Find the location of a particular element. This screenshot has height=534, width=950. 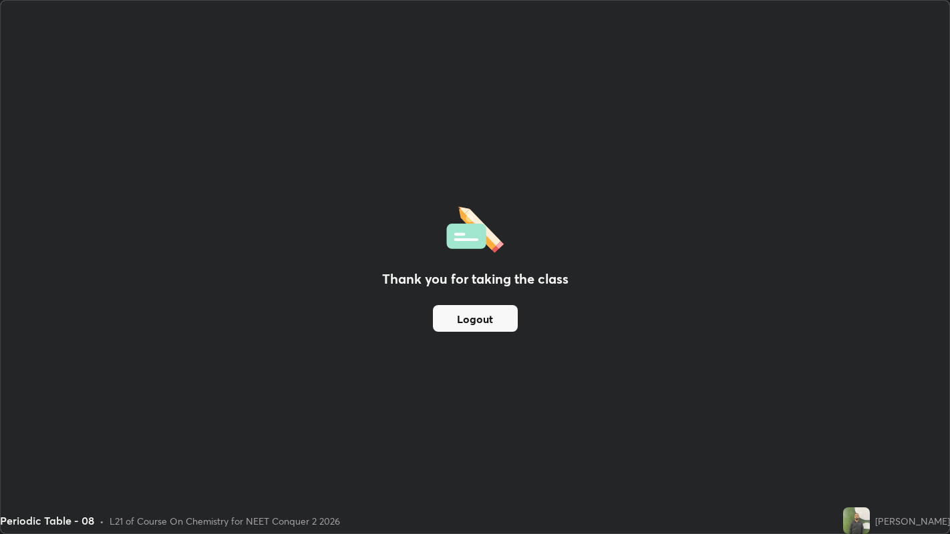

img: ac796851681f4a6fa234867955662471.jpg is located at coordinates (856, 521).